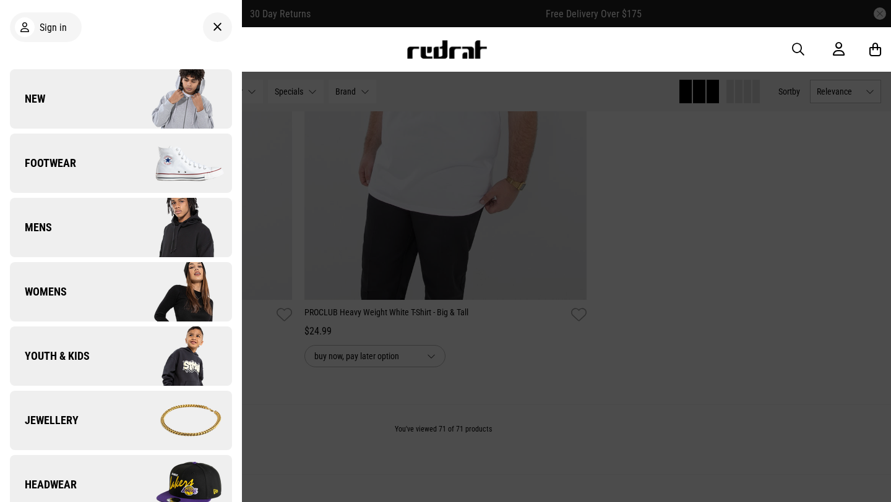 The image size is (891, 502). Describe the element at coordinates (121, 228) in the screenshot. I see `a: Mens Company` at that location.